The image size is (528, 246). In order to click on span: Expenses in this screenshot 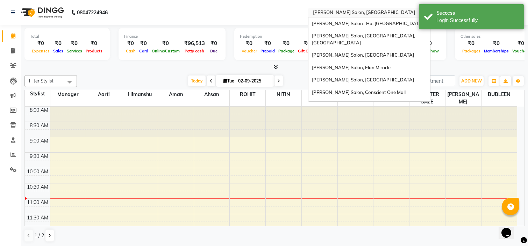, I will do `click(41, 51)`.